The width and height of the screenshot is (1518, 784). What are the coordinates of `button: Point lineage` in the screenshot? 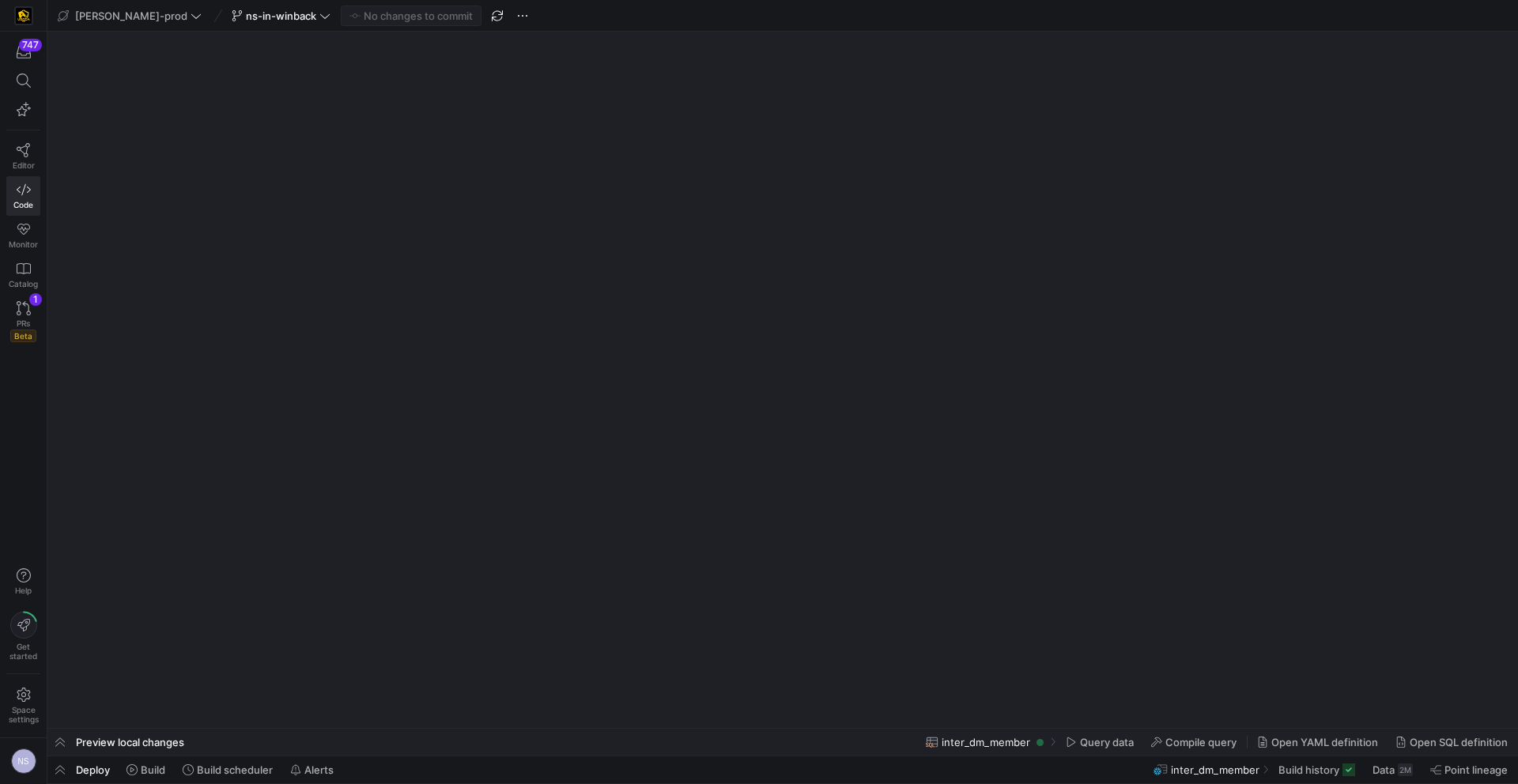 It's located at (1469, 769).